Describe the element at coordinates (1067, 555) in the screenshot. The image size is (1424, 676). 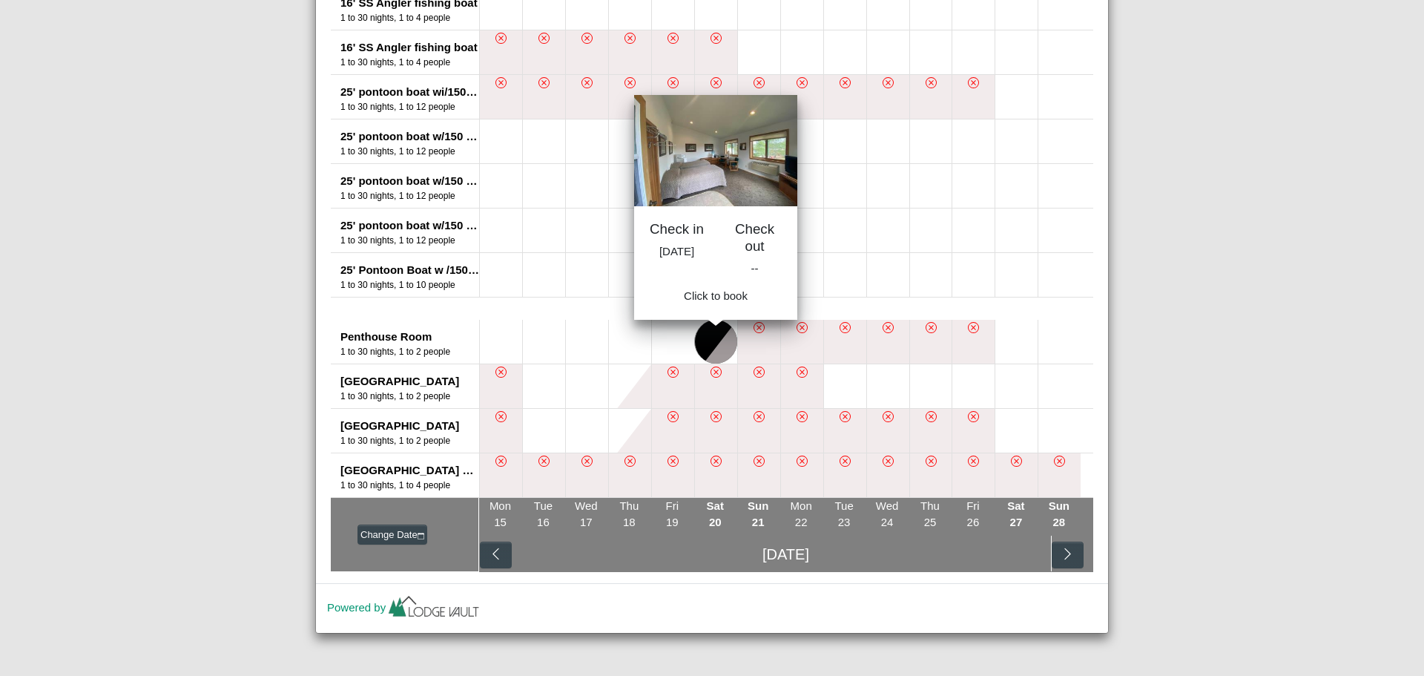
I see `button: chevron right` at that location.